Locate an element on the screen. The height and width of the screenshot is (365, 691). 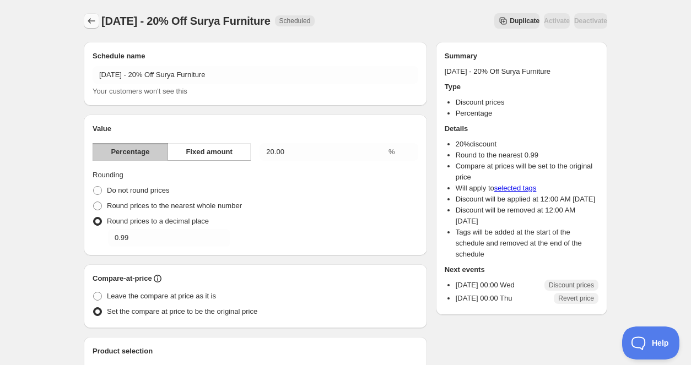
h2: Next events is located at coordinates (521, 270).